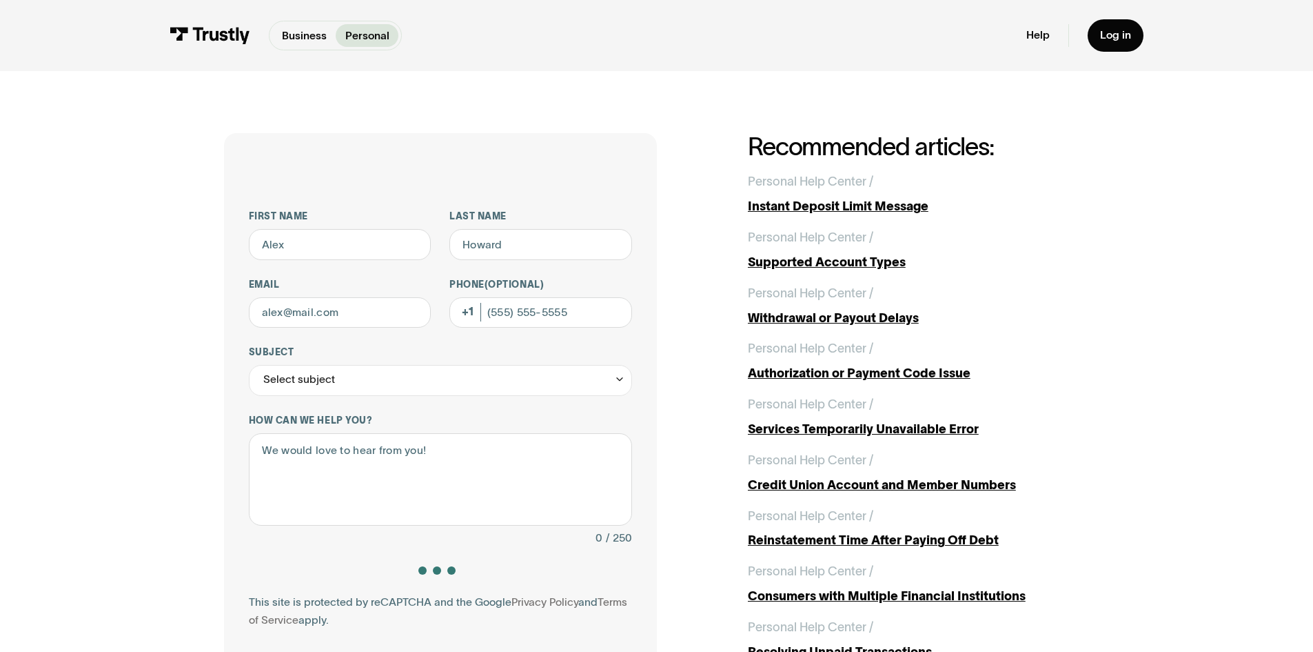 This screenshot has height=652, width=1313. Describe the element at coordinates (545, 601) in the screenshot. I see `a: Privacy Policy` at that location.